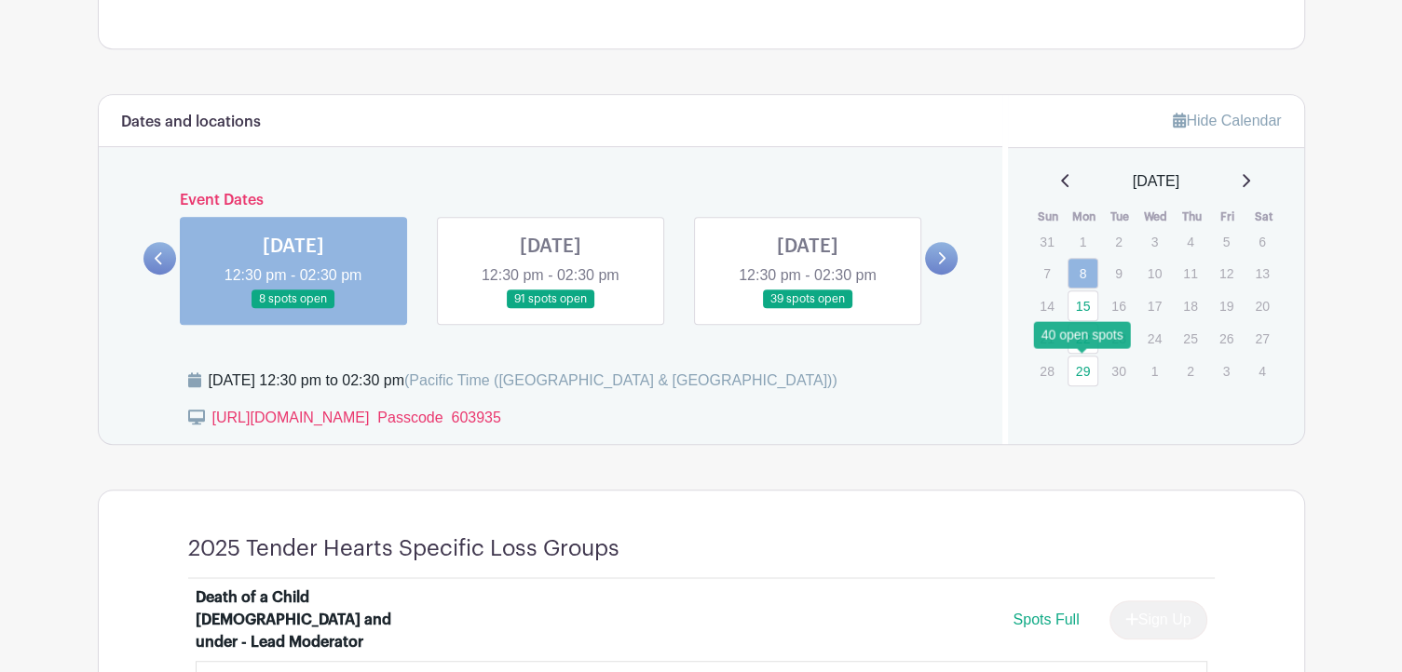  What do you see at coordinates (1046, 273) in the screenshot?
I see `p: 7` at bounding box center [1046, 273].